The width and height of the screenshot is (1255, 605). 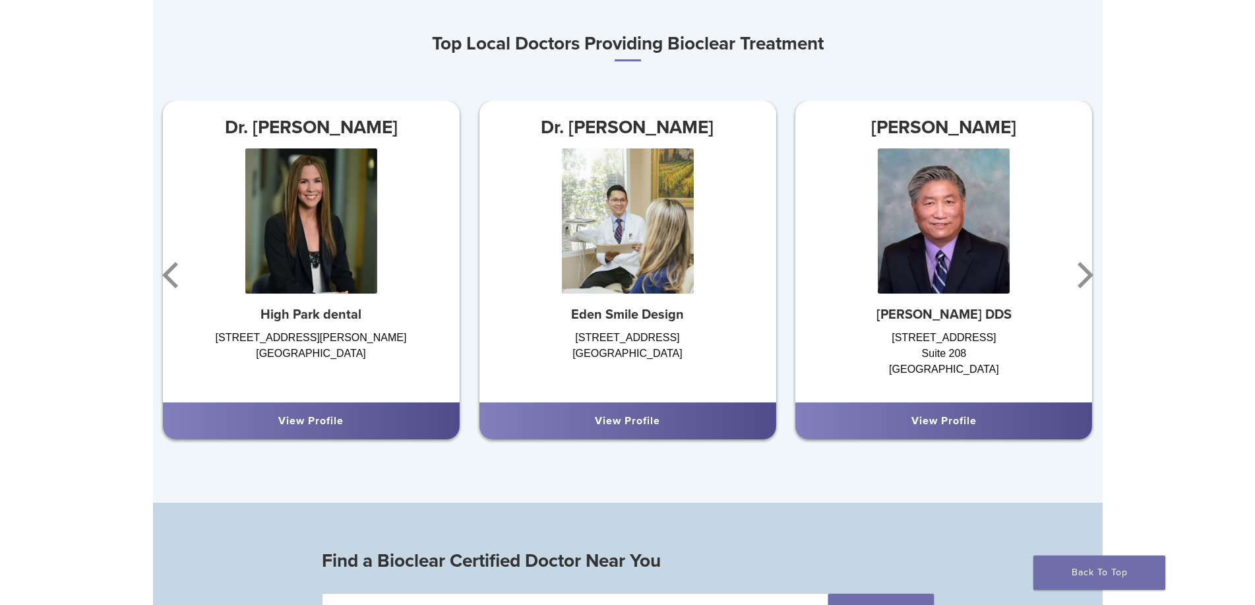 I want to click on img: Dr. Randy Fong, so click(x=944, y=221).